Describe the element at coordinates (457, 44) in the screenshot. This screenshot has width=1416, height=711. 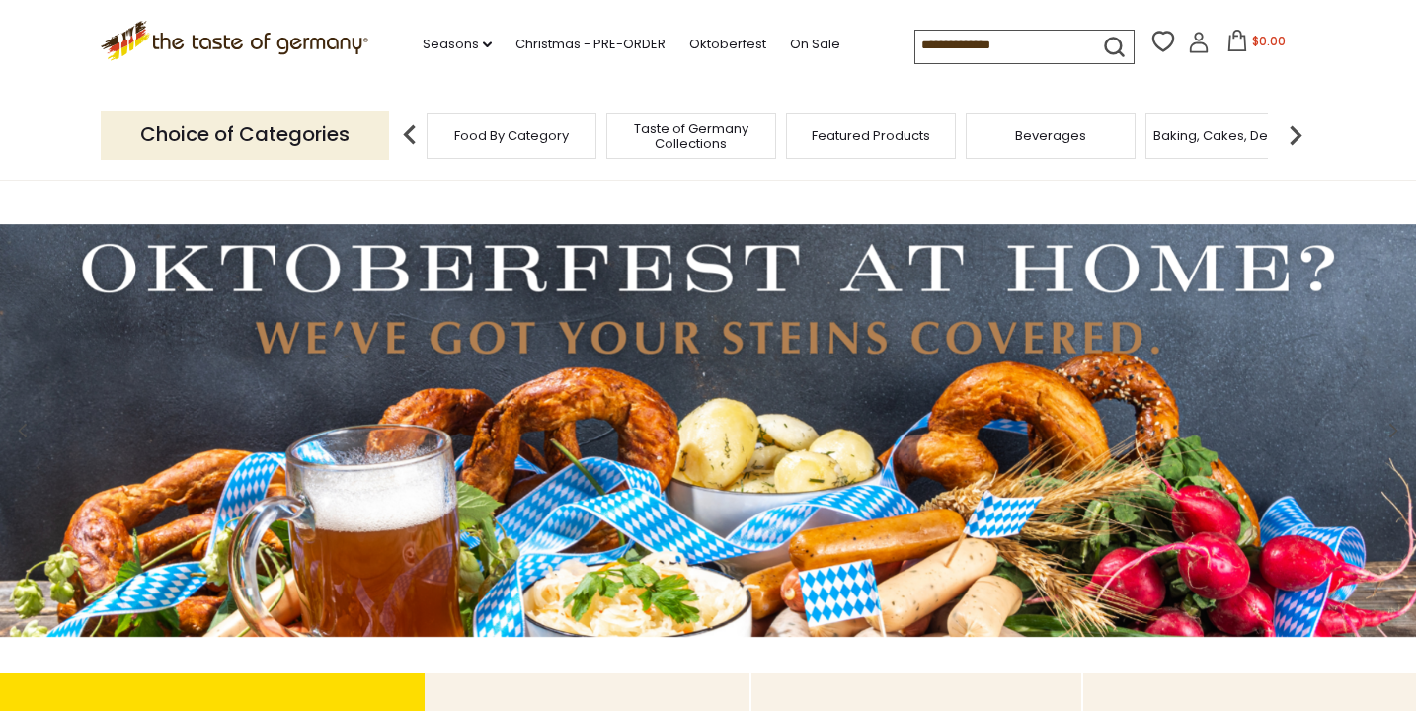
I see `a: Seasons` at that location.